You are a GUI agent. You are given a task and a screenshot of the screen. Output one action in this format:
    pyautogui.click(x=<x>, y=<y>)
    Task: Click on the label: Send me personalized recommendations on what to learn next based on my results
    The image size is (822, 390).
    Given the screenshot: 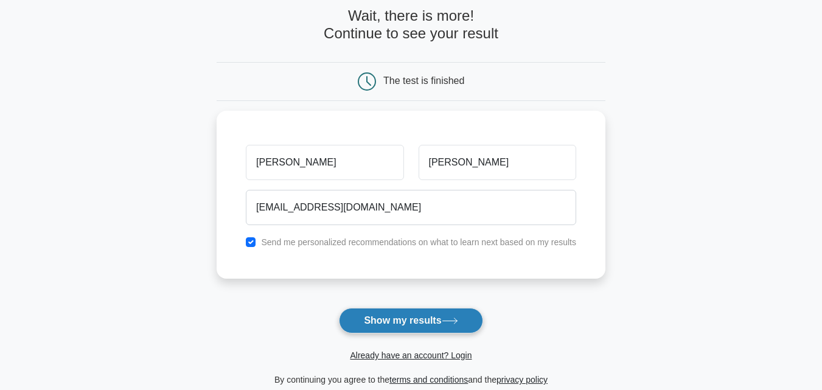 What is the action you would take?
    pyautogui.click(x=419, y=242)
    